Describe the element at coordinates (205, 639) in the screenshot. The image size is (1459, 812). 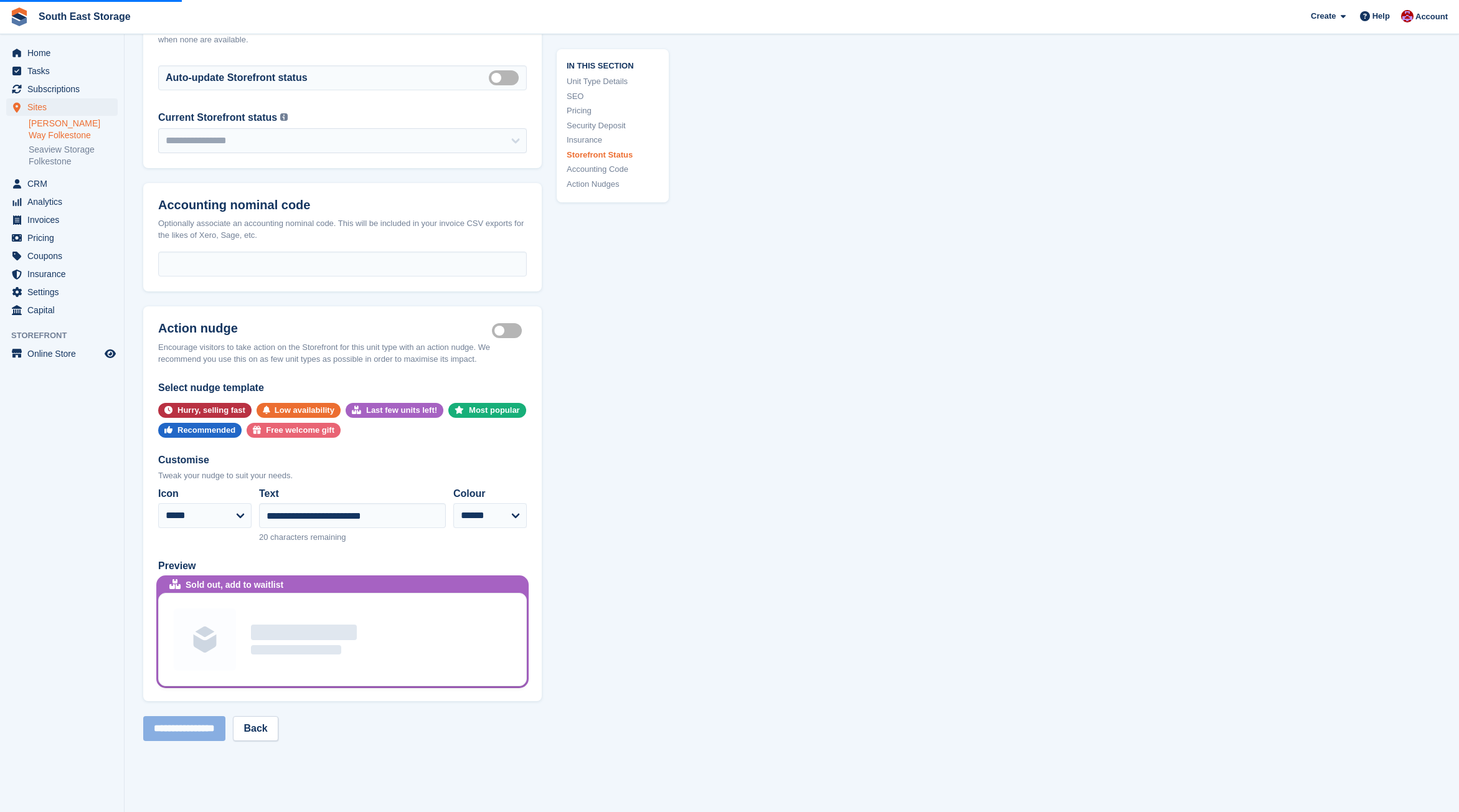
I see `img: Unit group image placeholder` at that location.